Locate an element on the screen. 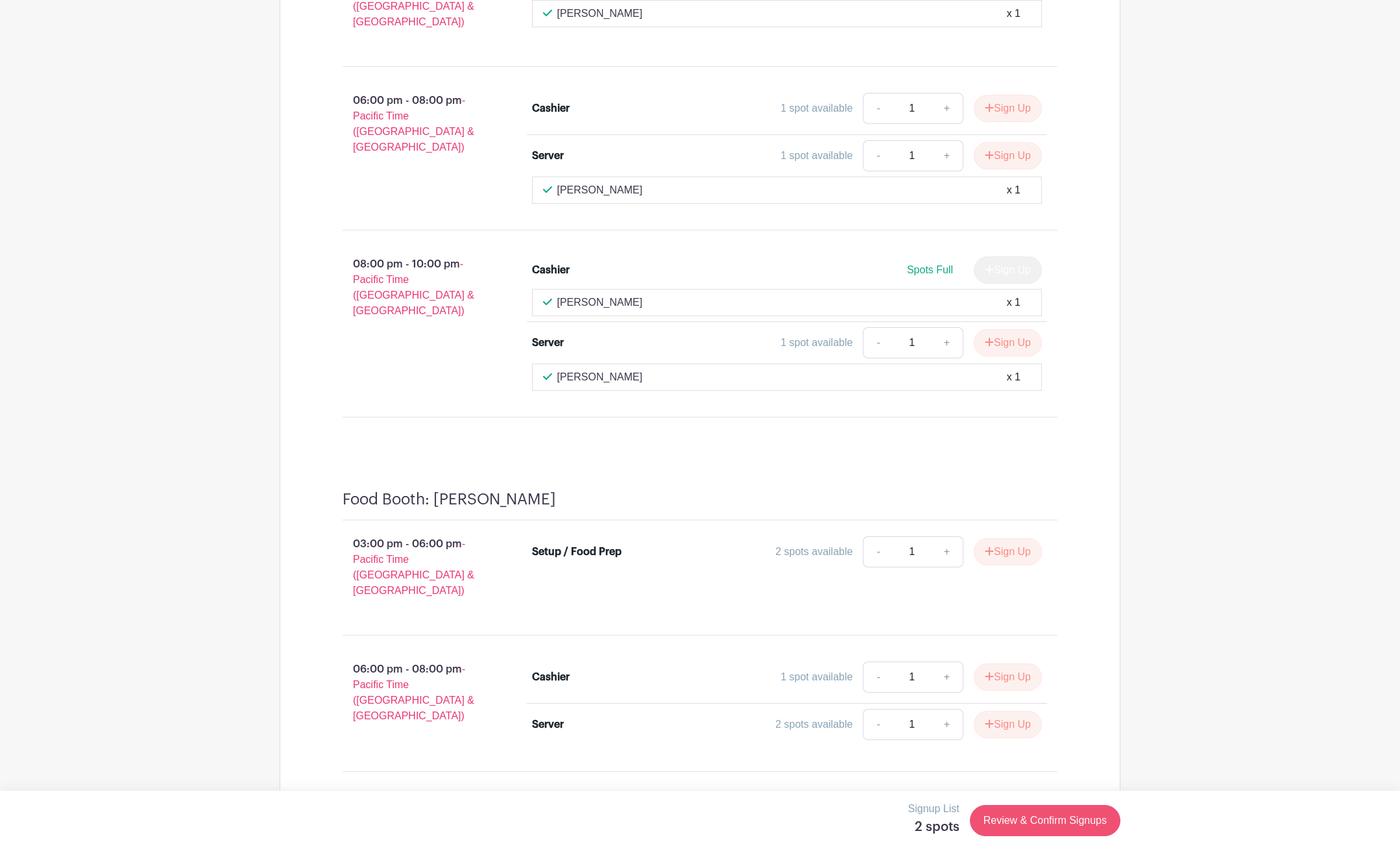  span: Spots Full is located at coordinates (930, 269).